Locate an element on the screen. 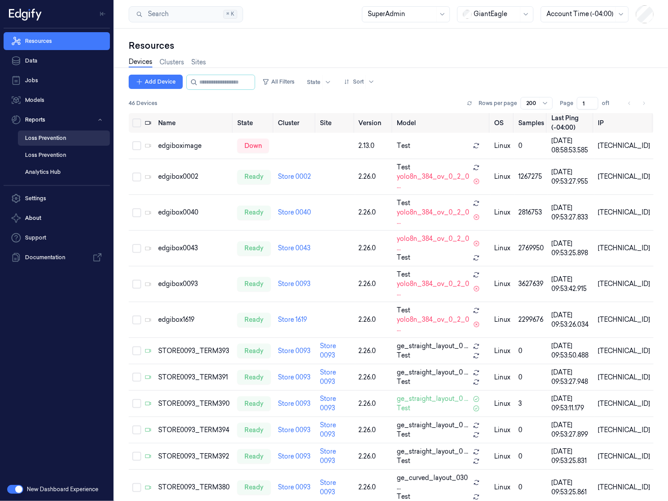 This screenshot has height=501, width=668. span: Page is located at coordinates (567, 103).